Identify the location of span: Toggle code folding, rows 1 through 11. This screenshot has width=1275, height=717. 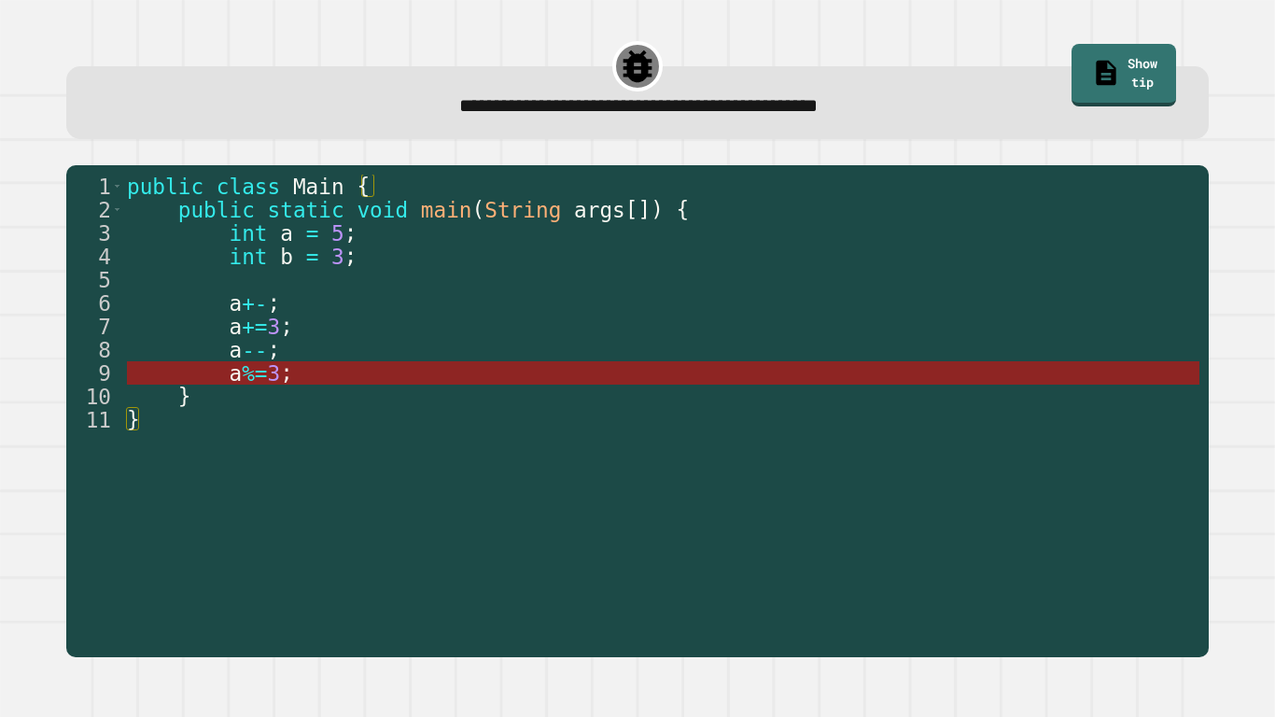
(117, 186).